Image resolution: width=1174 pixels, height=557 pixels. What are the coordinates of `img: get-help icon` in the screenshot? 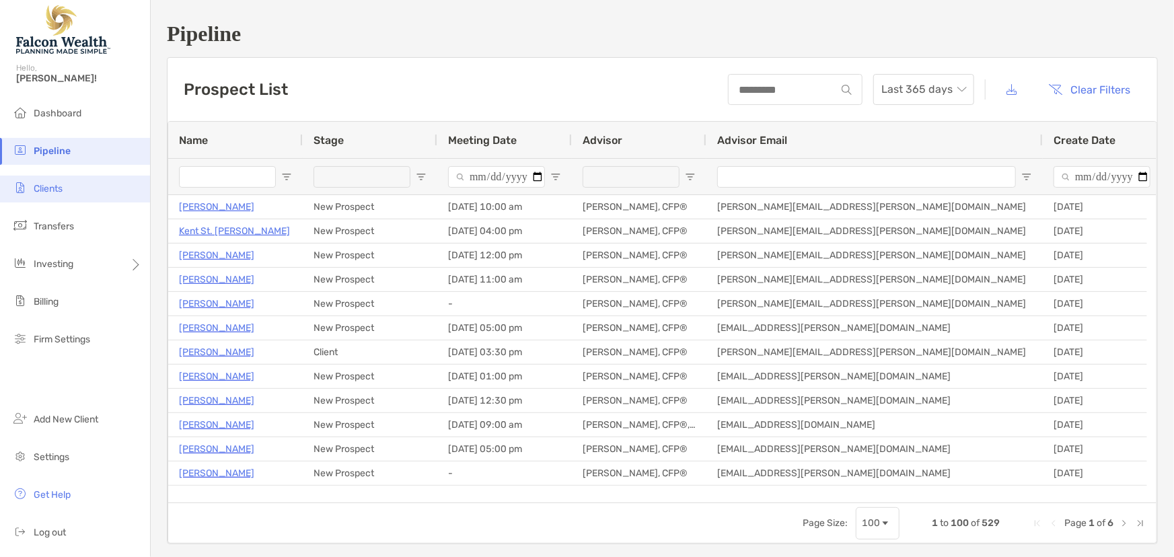 It's located at (20, 494).